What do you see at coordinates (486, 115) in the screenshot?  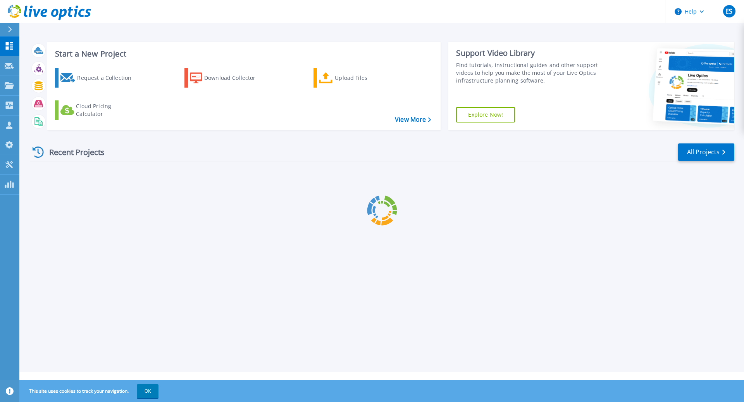 I see `a: Explore Now!` at bounding box center [486, 115].